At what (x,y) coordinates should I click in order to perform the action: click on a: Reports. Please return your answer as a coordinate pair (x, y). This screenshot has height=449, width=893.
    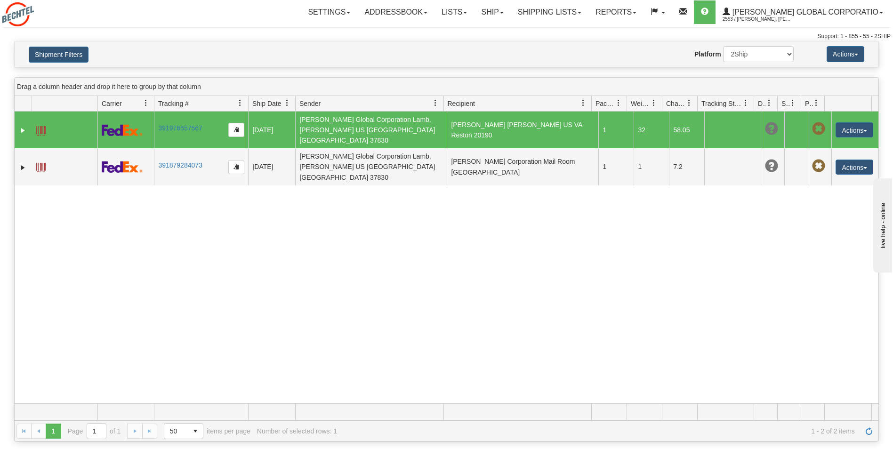
    Looking at the image, I should click on (616, 12).